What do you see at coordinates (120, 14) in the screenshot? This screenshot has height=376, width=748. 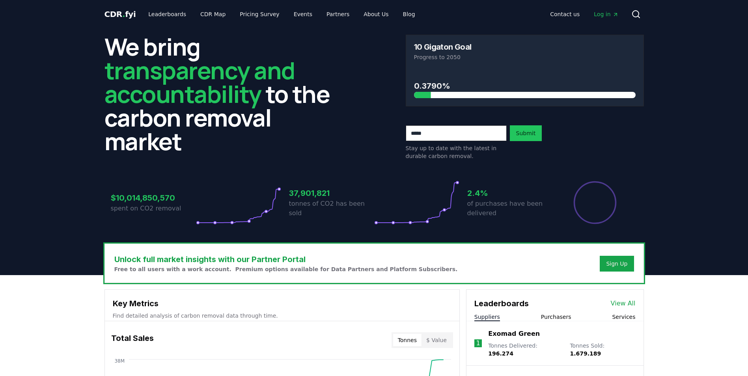 I see `a: CDR.fyi` at bounding box center [120, 14].